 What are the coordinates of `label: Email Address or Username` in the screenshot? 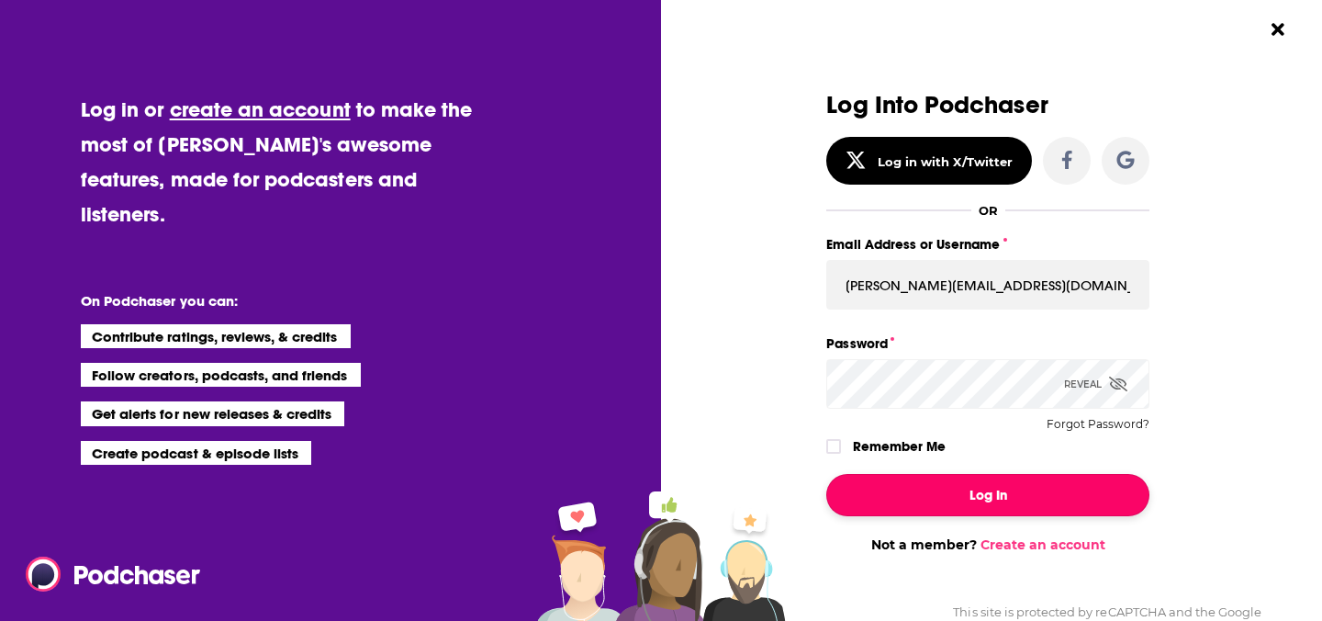 It's located at (988, 244).